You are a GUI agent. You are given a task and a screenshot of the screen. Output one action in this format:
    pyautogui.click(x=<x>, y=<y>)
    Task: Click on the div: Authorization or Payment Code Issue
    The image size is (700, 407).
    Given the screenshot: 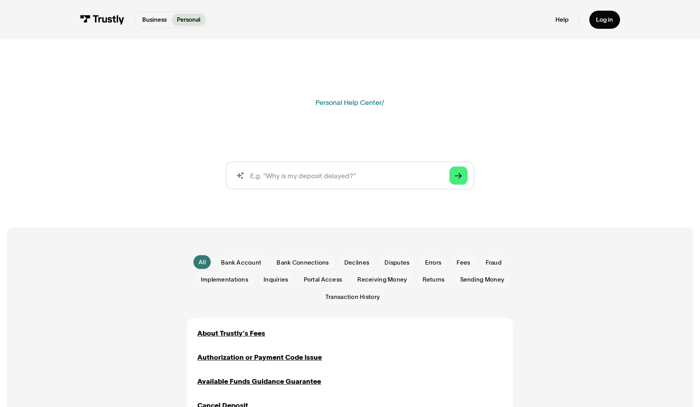 What is the action you would take?
    pyautogui.click(x=260, y=357)
    